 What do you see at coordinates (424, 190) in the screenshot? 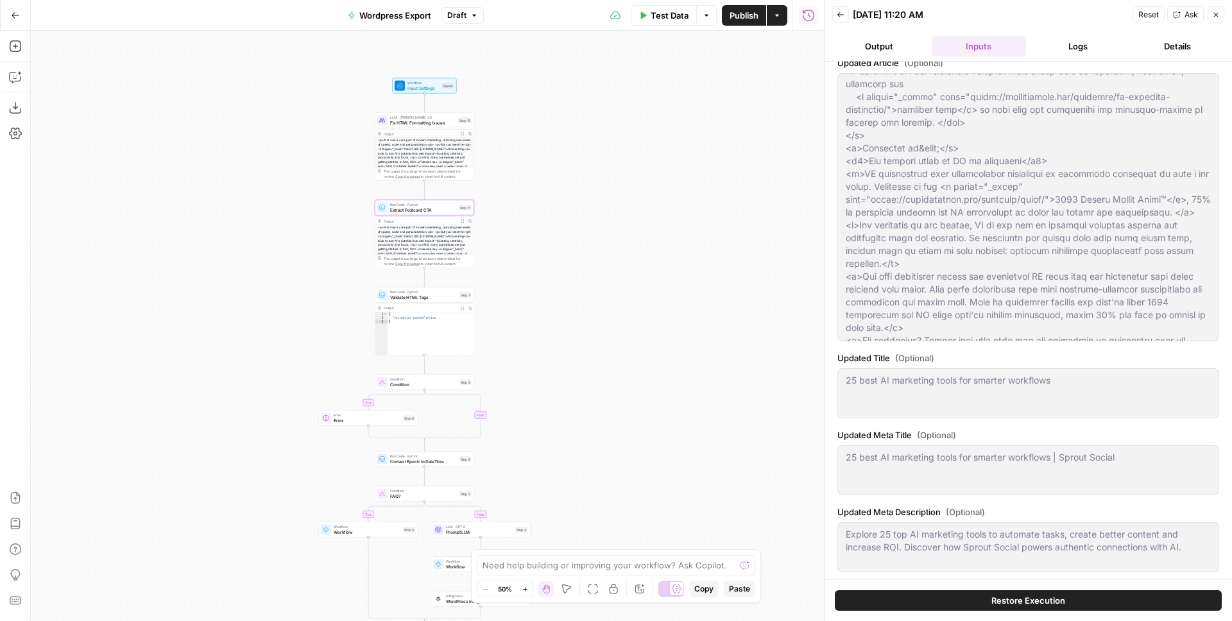
I see `g: Edge from step_10 to step_11` at bounding box center [424, 190].